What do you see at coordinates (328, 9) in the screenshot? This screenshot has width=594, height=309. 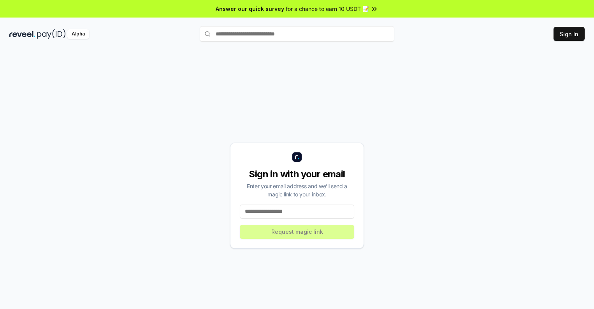 I see `span: for a chance to earn 10 USDT 📝` at bounding box center [328, 9].